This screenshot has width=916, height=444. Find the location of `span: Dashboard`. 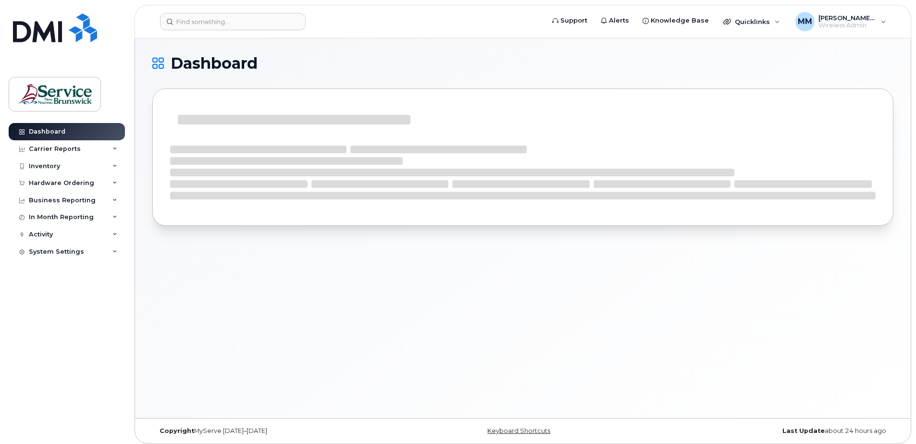

span: Dashboard is located at coordinates (214, 63).